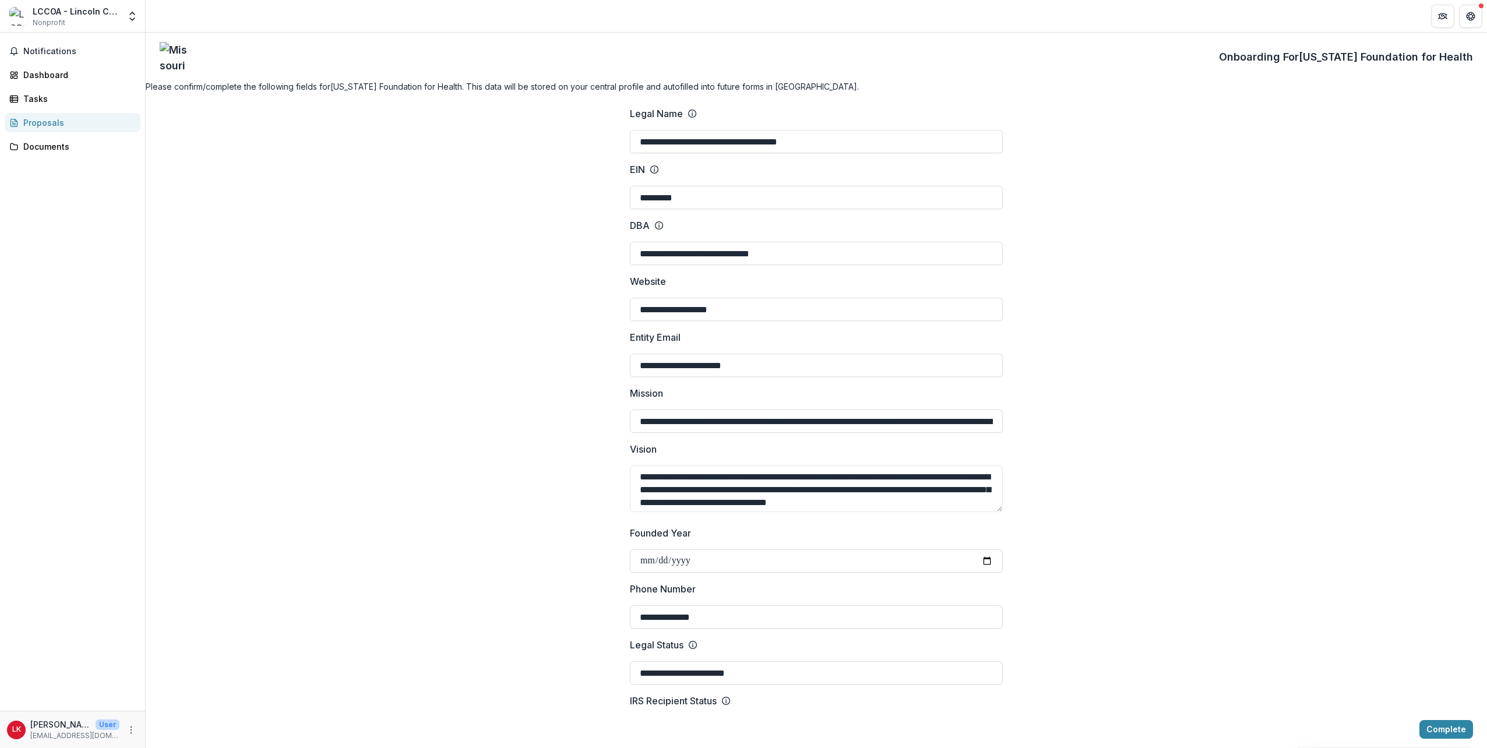 This screenshot has width=1487, height=748. Describe the element at coordinates (77, 98) in the screenshot. I see `div: Tasks` at that location.